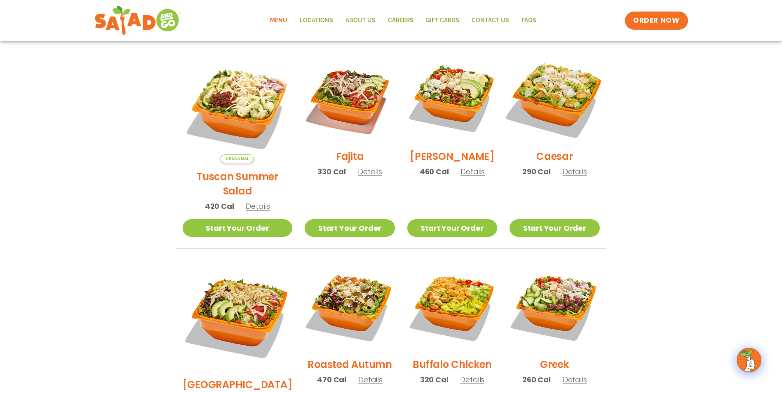 The width and height of the screenshot is (782, 393). I want to click on span: 320 Cal, so click(434, 380).